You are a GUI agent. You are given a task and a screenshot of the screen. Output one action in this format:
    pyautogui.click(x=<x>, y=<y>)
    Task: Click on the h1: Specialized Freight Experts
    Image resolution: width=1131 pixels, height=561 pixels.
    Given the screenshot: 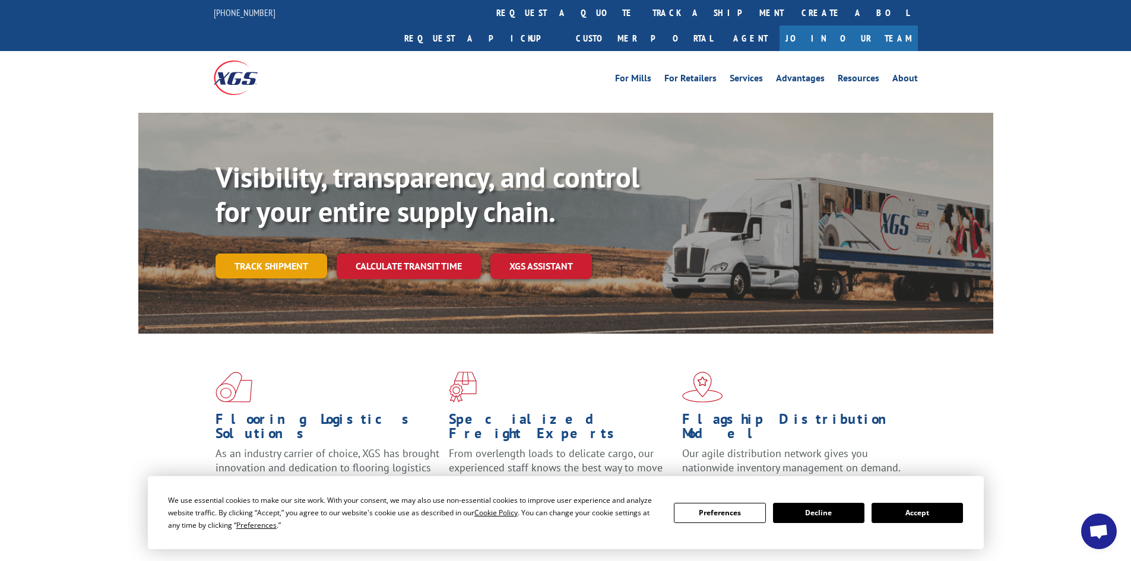 What is the action you would take?
    pyautogui.click(x=561, y=429)
    